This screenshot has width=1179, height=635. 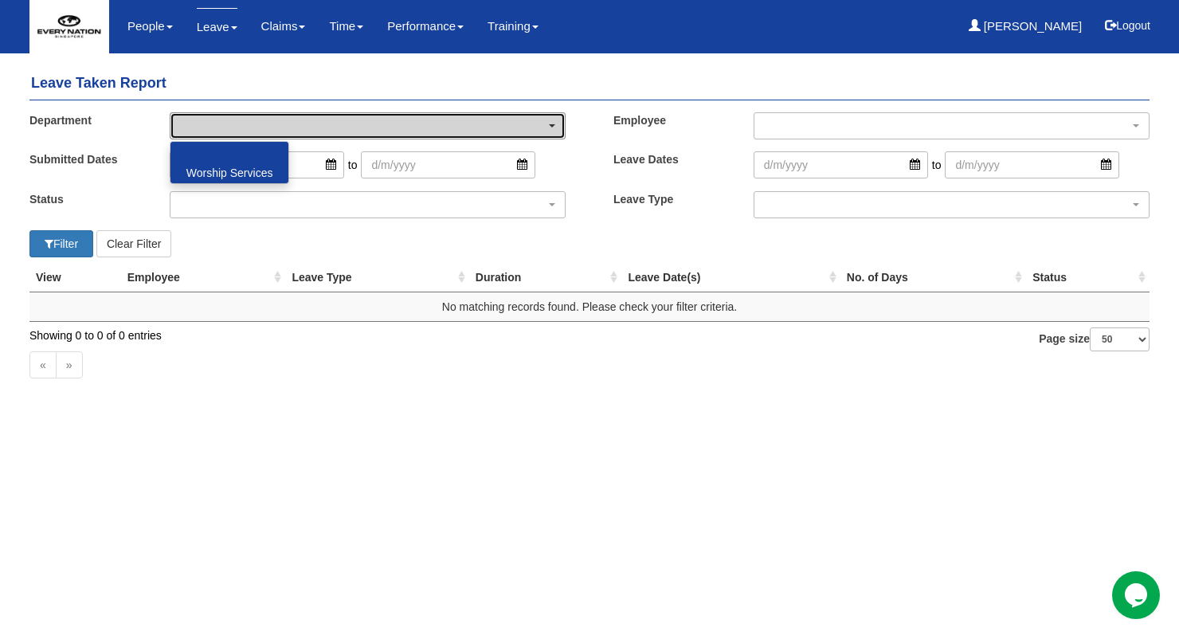 I want to click on a: Performance, so click(x=425, y=26).